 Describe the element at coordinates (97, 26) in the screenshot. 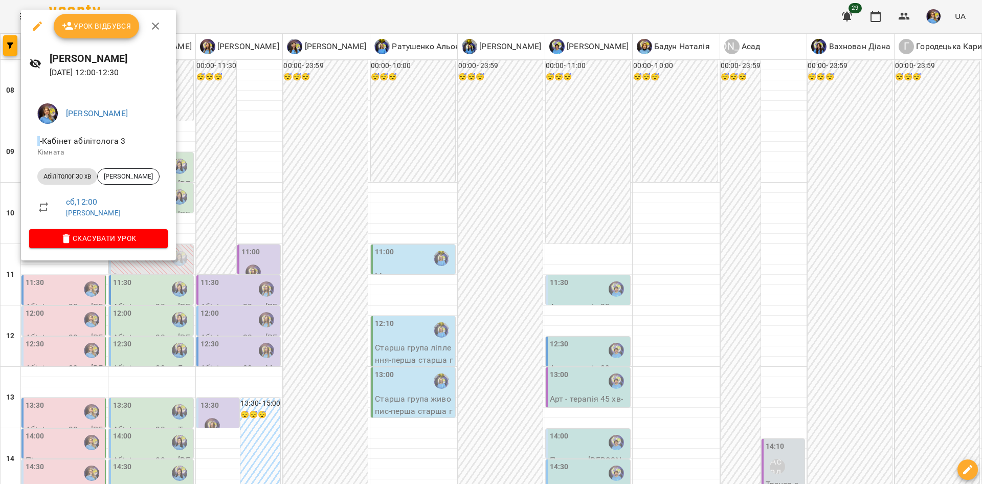

I see `button: Урок відбувся` at that location.